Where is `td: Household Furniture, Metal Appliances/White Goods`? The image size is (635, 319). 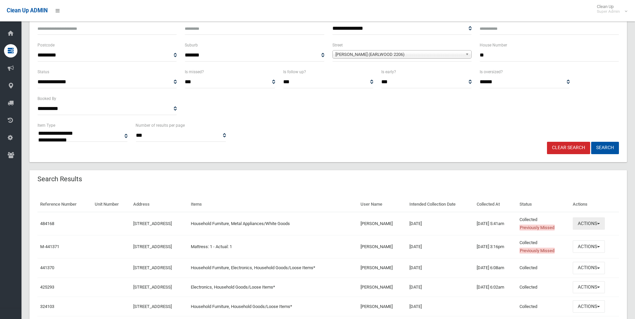
td: Household Furniture, Metal Appliances/White Goods is located at coordinates (273, 224).